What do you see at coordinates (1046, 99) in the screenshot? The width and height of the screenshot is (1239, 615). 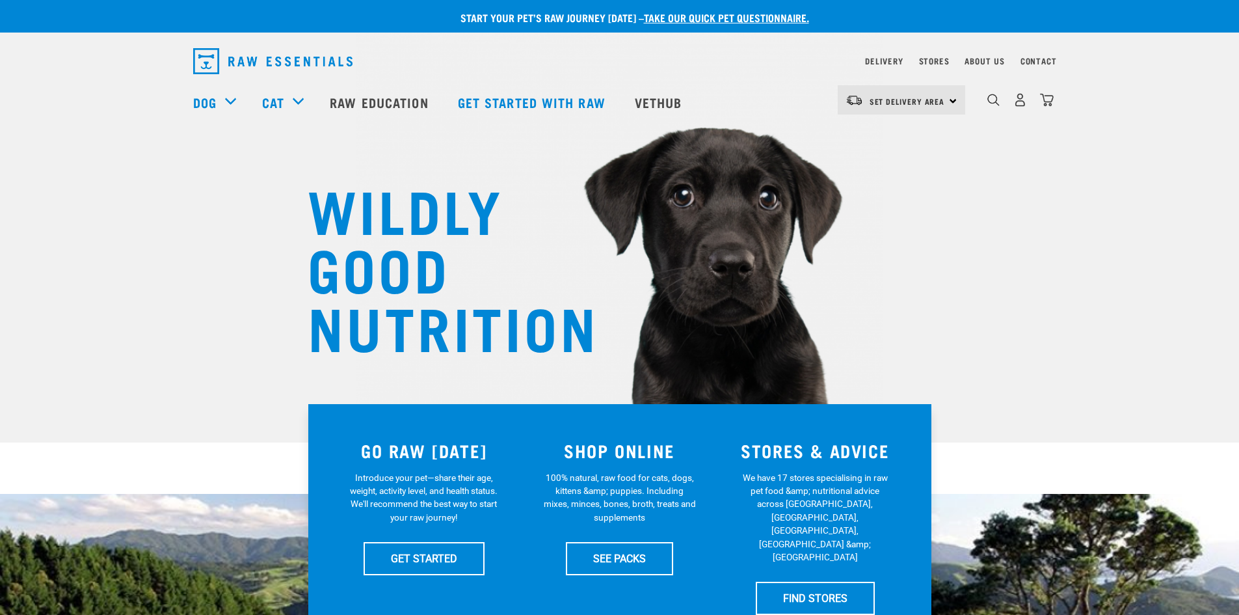 I see `img: home-icon@2x.png` at bounding box center [1046, 99].